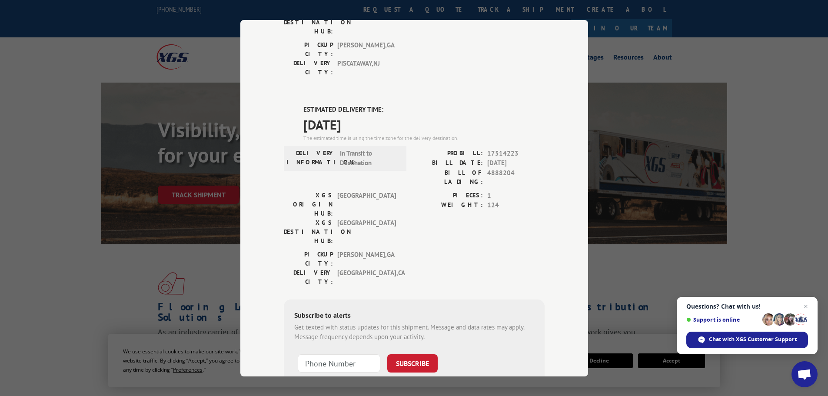 Image resolution: width=828 pixels, height=396 pixels. Describe the element at coordinates (516, 177) in the screenshot. I see `span: 4888204` at that location.